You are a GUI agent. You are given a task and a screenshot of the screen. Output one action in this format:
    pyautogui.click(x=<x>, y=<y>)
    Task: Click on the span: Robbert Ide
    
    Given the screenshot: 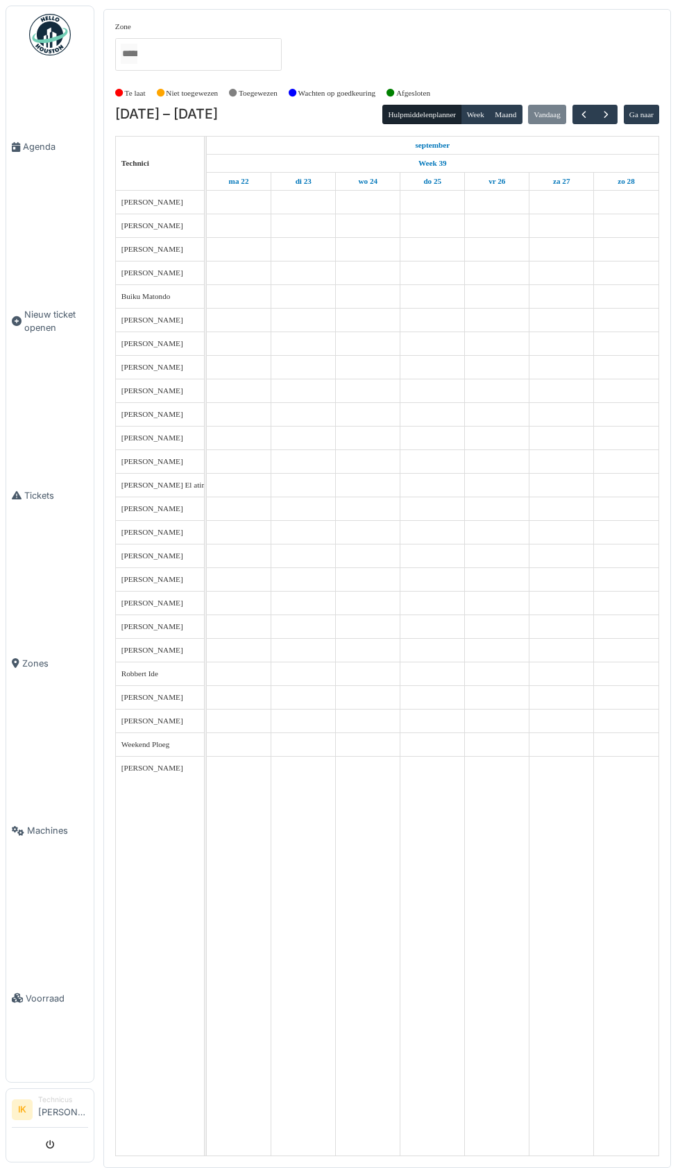 What is the action you would take?
    pyautogui.click(x=139, y=674)
    